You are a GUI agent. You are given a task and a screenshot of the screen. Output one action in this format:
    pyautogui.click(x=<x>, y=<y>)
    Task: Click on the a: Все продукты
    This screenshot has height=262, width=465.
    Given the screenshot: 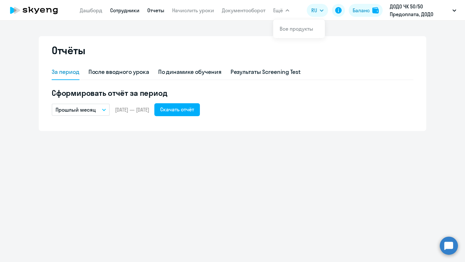 What is the action you would take?
    pyautogui.click(x=297, y=29)
    